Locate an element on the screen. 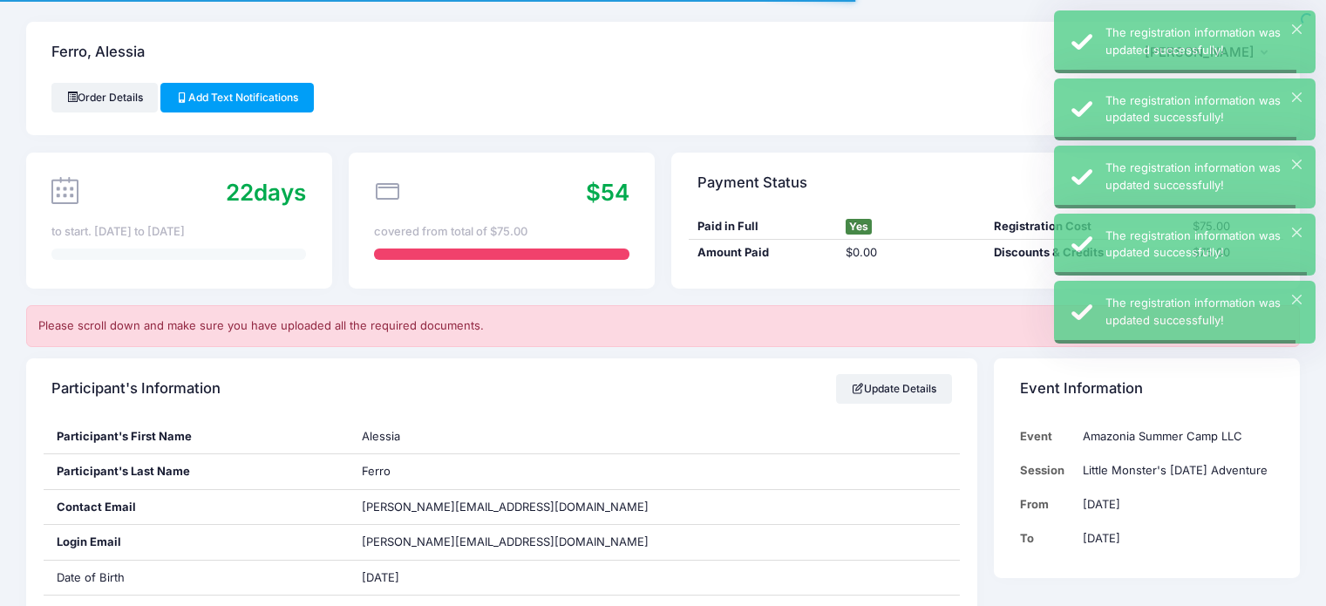 Image resolution: width=1326 pixels, height=606 pixels. div: Please scroll down and make sure you have uploaded all the required documents. is located at coordinates (663, 326).